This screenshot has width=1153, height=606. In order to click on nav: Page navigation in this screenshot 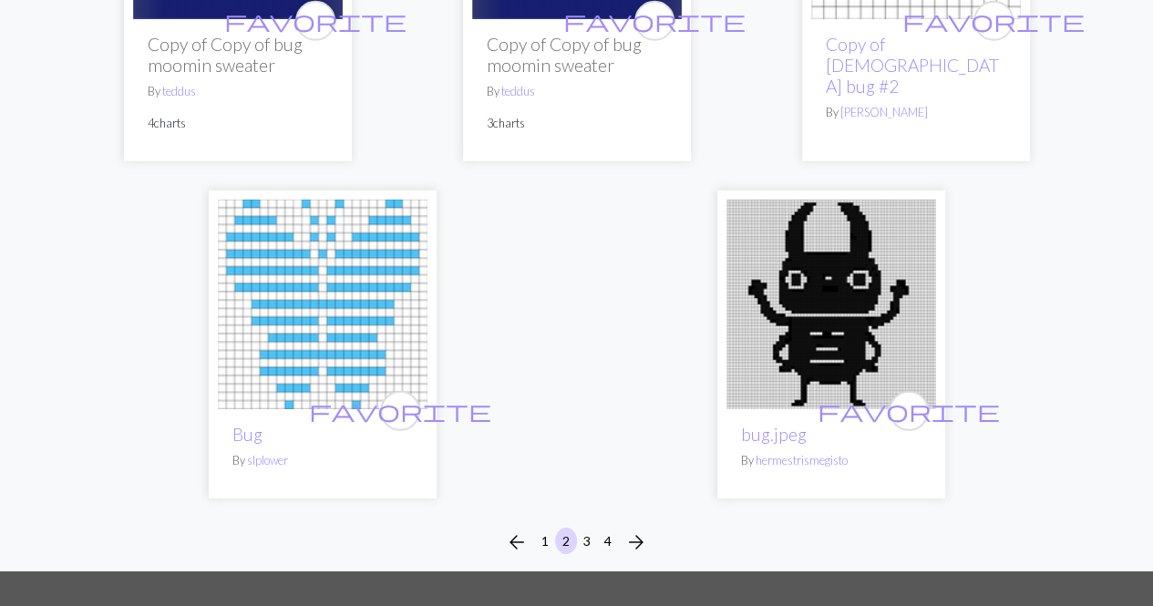, I will do `click(576, 542)`.